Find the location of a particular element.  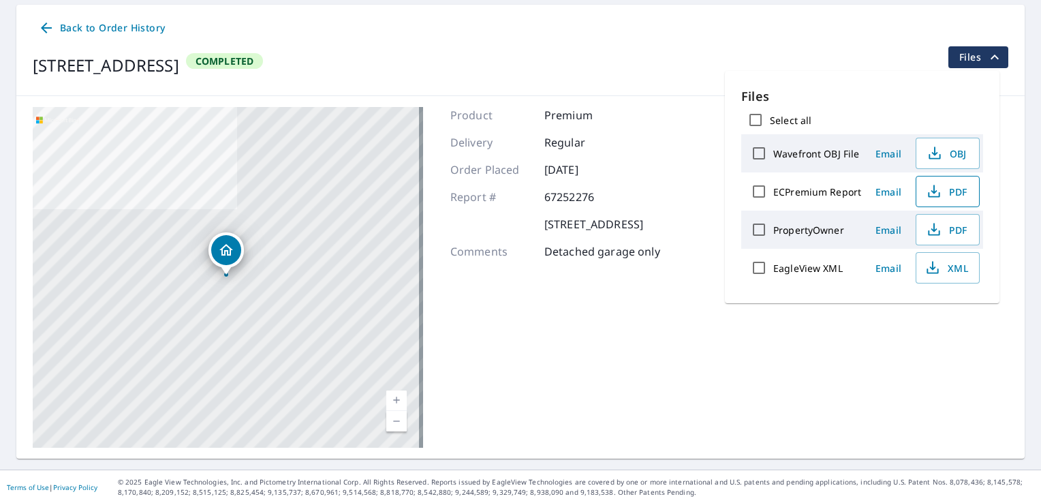

p: Report # is located at coordinates (491, 197).